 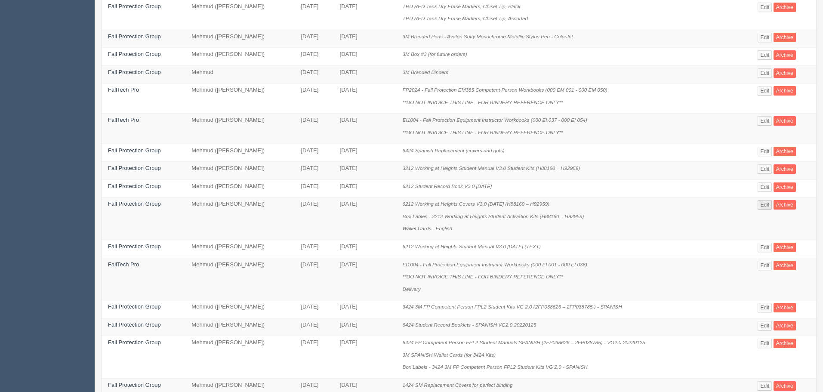 I want to click on i: 6424 Student Record Booklets - SPANISH VG2.0 20220125, so click(x=469, y=324).